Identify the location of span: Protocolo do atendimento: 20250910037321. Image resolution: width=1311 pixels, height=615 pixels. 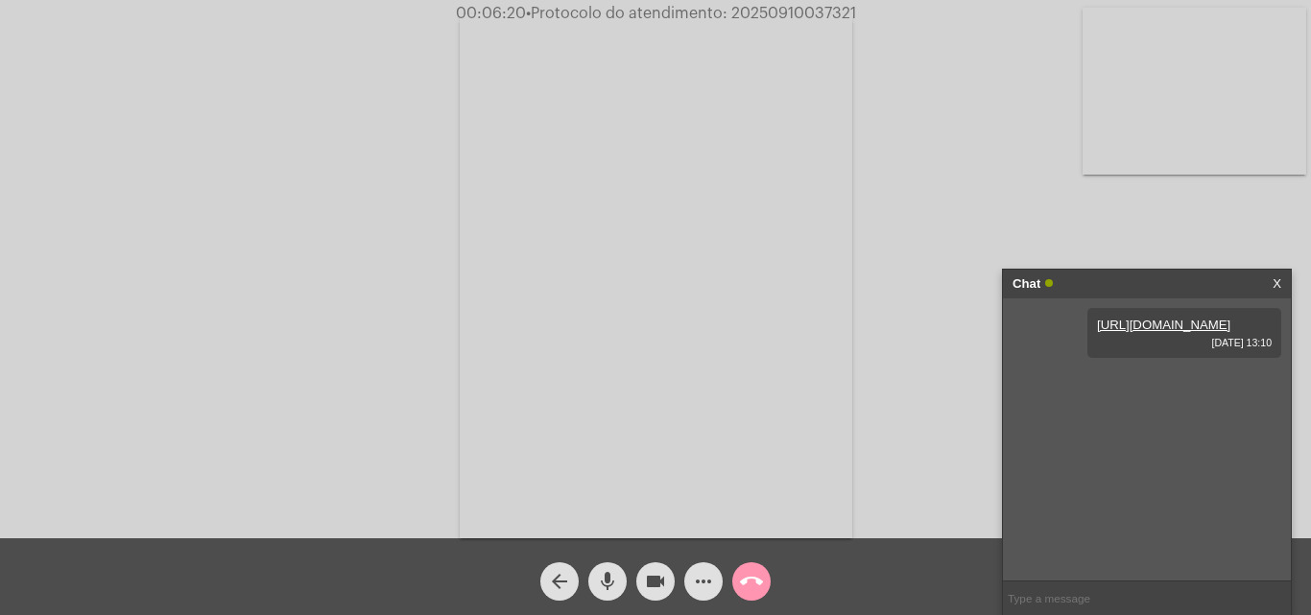
(691, 13).